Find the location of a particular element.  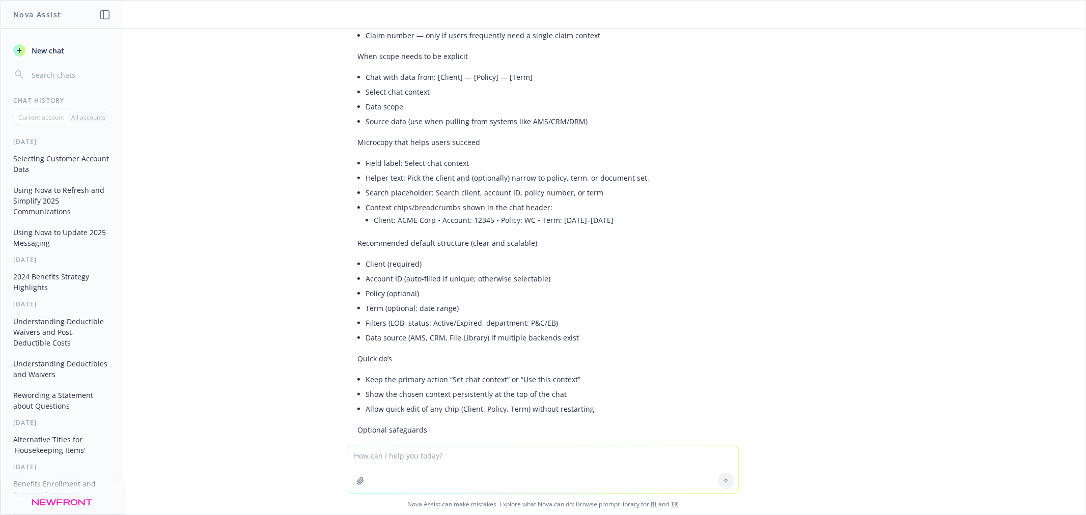

li: Keep the primary action “Set chat context” or “Use this context” is located at coordinates (547, 379).